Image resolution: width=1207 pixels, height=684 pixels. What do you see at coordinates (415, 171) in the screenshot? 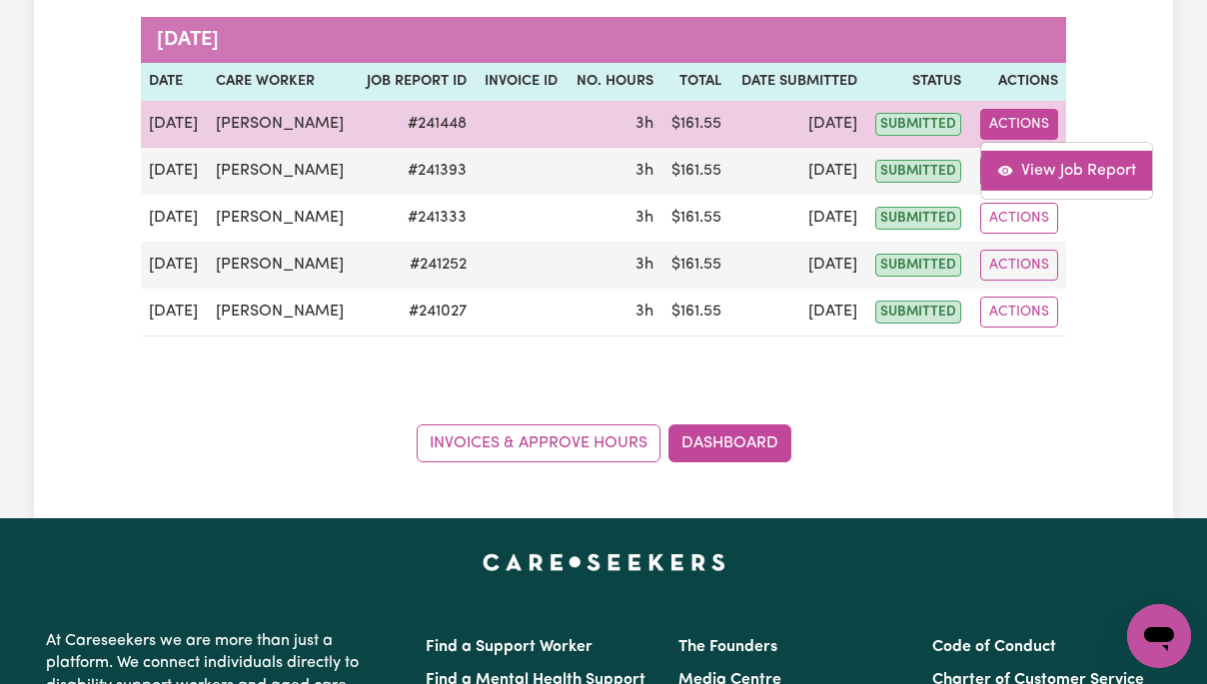
I see `td: # 241393` at bounding box center [415, 171].